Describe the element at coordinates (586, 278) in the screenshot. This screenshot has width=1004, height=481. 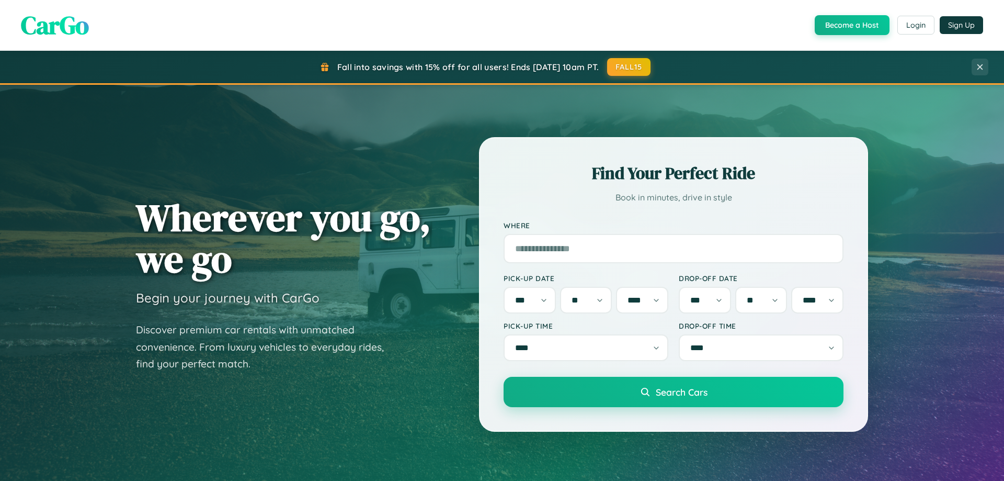
I see `label: Pick-up Date` at that location.